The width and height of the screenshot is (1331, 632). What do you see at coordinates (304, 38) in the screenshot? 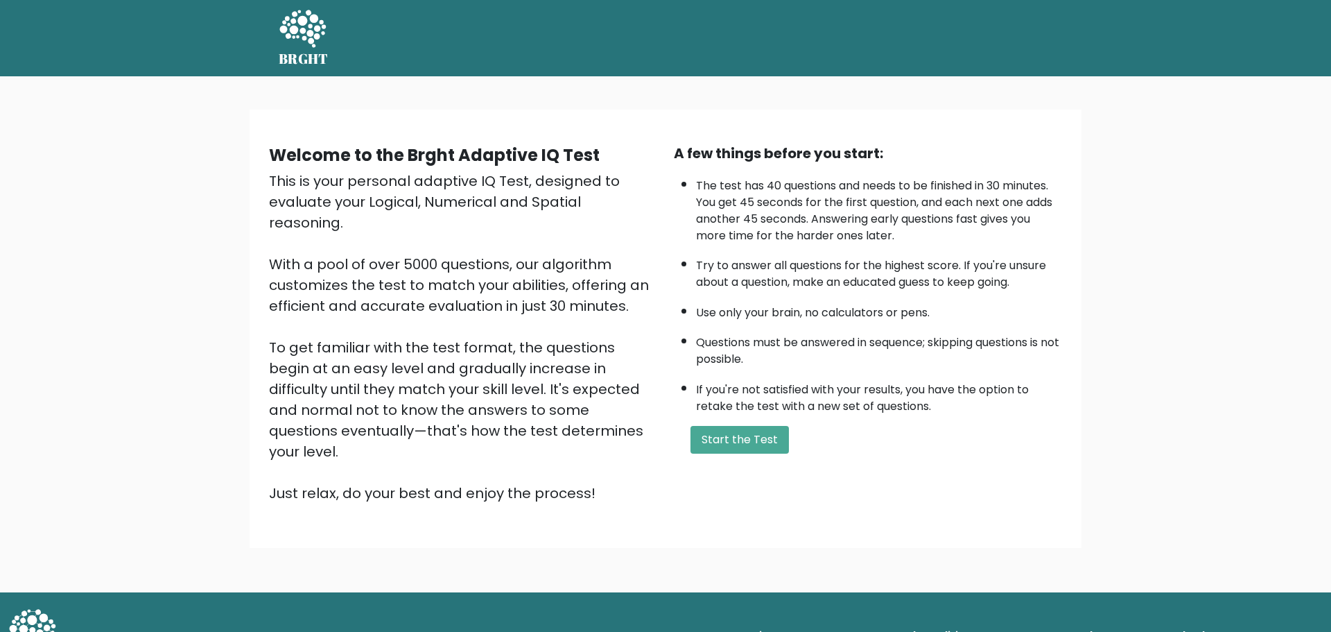
I see `a: BRGHT` at bounding box center [304, 38].